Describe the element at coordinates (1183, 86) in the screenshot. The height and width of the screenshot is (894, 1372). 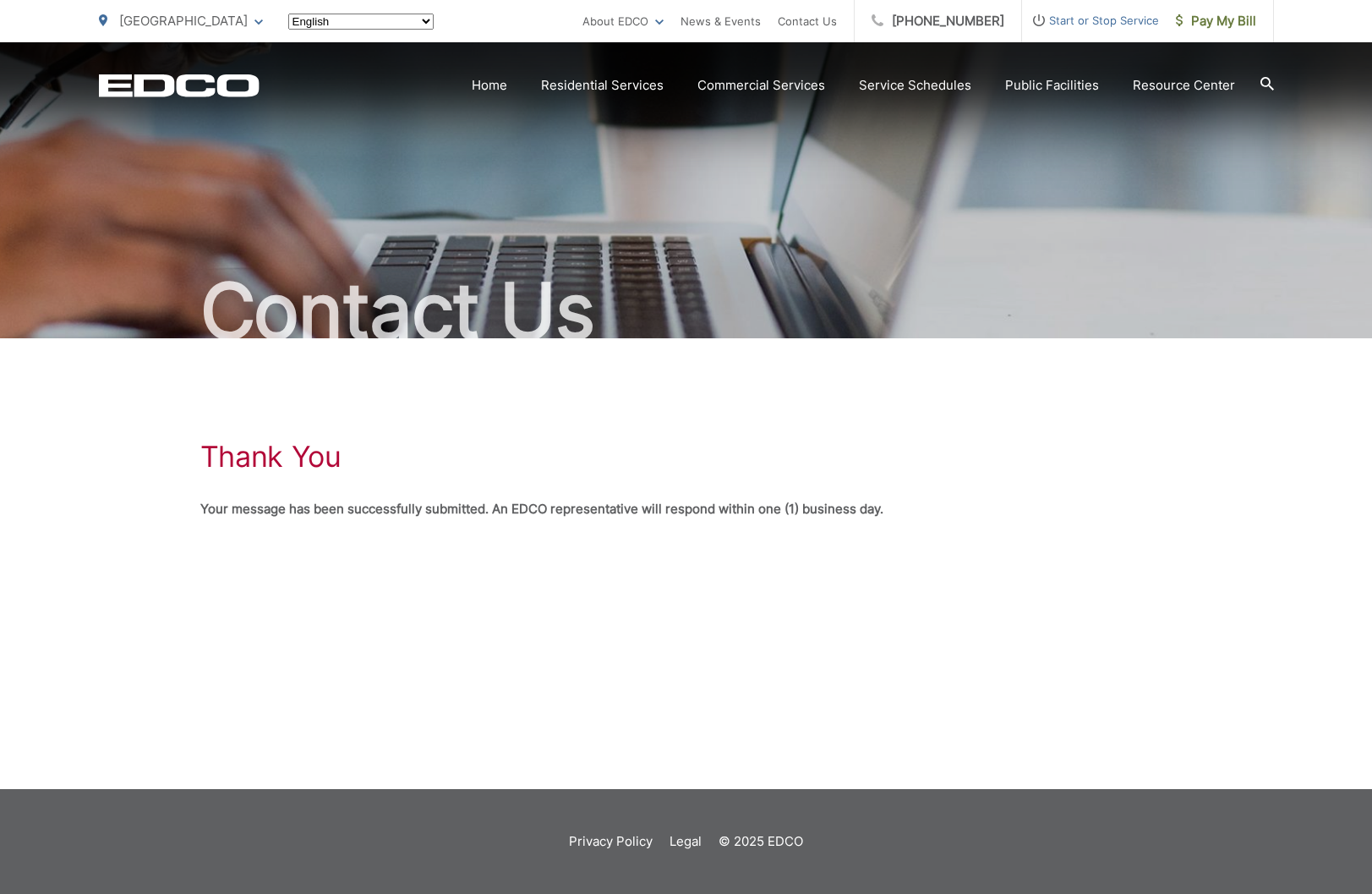
I see `a: Resource Center` at that location.